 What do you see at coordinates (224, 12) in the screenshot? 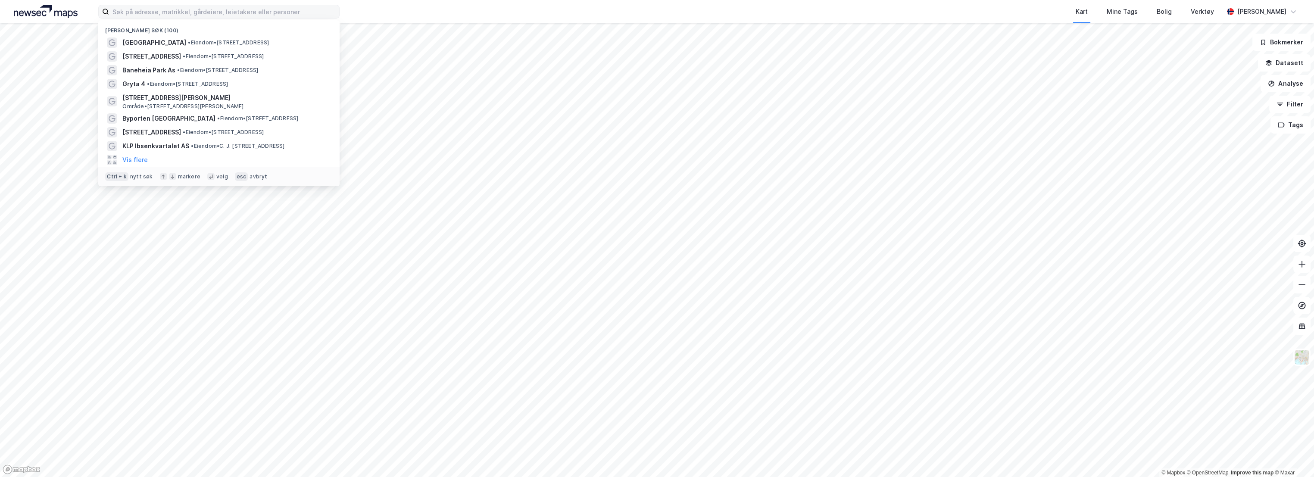
I see `input: Søk på adresse, matrikkel, gårdeiere, leietakere eller personer` at bounding box center [224, 12].